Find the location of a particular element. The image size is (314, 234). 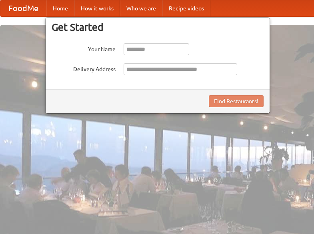

a: Who we are is located at coordinates (141, 8).